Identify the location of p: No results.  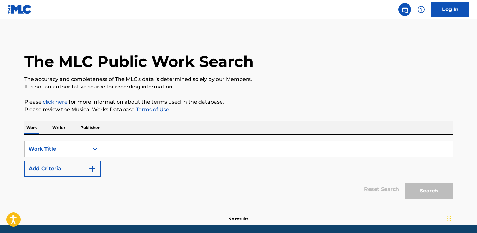
(238, 215).